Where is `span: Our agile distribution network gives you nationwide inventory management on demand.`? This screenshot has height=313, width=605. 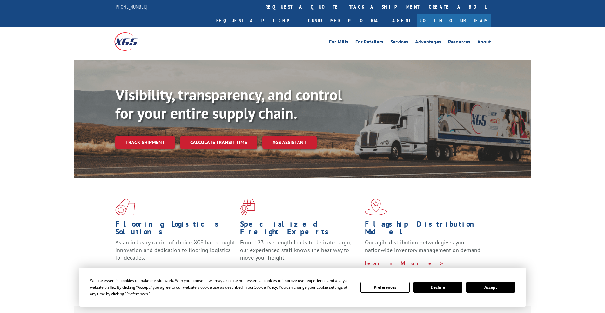 span: Our agile distribution network gives you nationwide inventory management on demand. is located at coordinates (423, 246).